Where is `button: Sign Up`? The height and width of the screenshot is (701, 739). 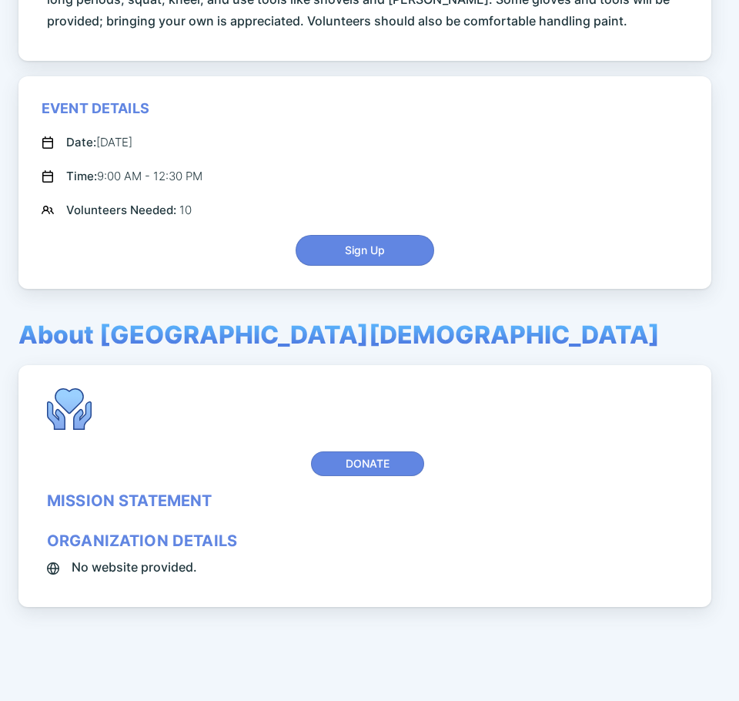
button: Sign Up is located at coordinates (365, 250).